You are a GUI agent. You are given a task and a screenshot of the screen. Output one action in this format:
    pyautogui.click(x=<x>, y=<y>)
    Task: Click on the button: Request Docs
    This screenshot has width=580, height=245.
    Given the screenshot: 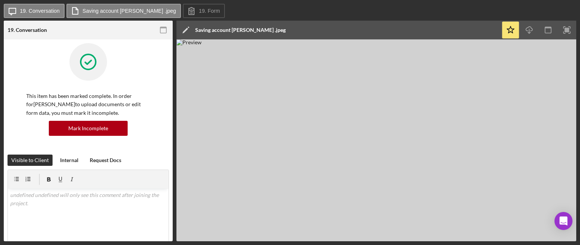 What is the action you would take?
    pyautogui.click(x=106, y=160)
    